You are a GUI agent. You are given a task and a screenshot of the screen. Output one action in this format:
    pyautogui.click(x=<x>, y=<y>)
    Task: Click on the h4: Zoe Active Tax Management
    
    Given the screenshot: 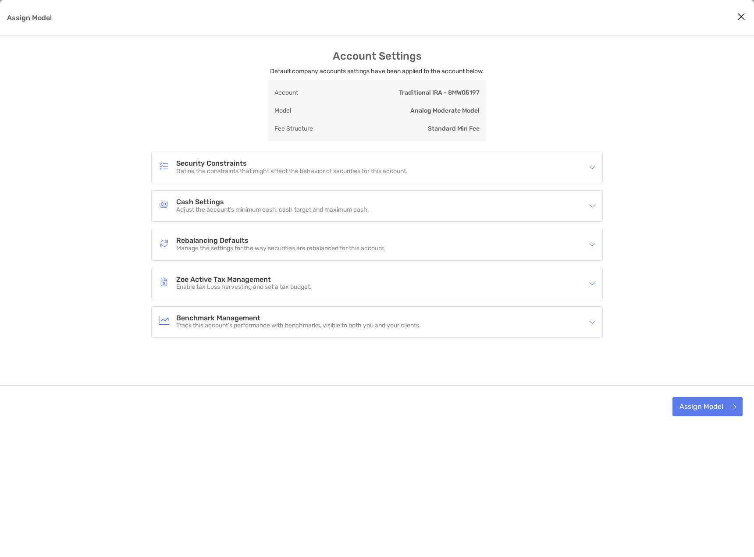 What is the action you would take?
    pyautogui.click(x=244, y=280)
    